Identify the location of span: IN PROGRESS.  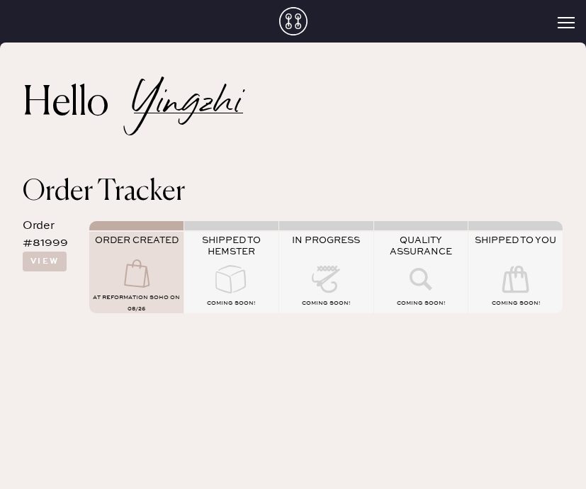
(326, 240).